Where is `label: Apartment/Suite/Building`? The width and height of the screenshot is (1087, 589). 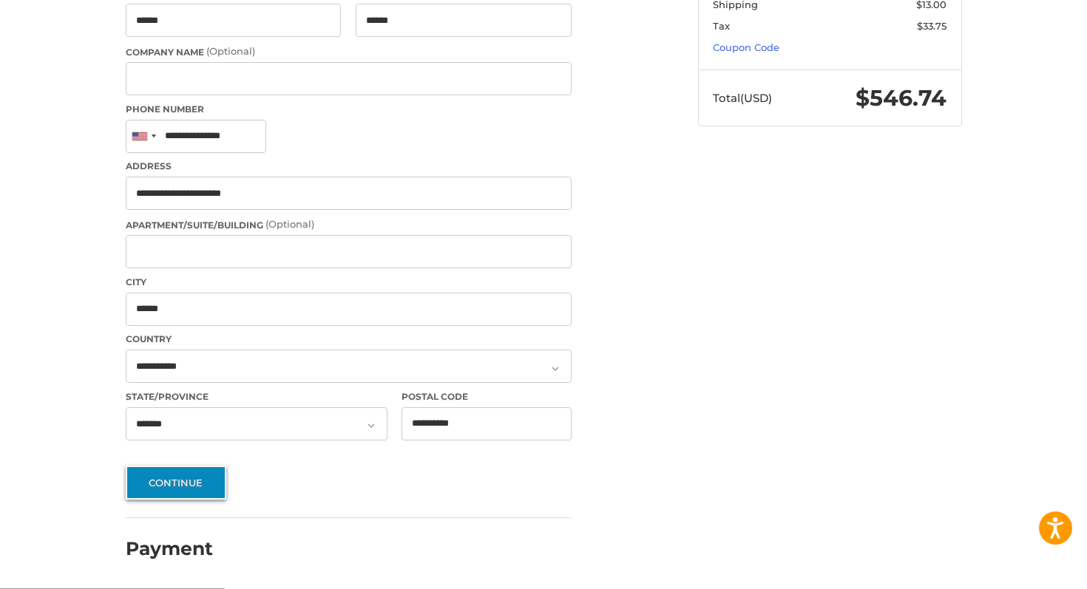
label: Apartment/Suite/Building is located at coordinates (348, 225).